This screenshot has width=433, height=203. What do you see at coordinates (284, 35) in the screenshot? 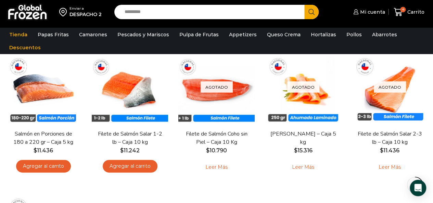
I see `a: Queso Crema` at bounding box center [284, 35].